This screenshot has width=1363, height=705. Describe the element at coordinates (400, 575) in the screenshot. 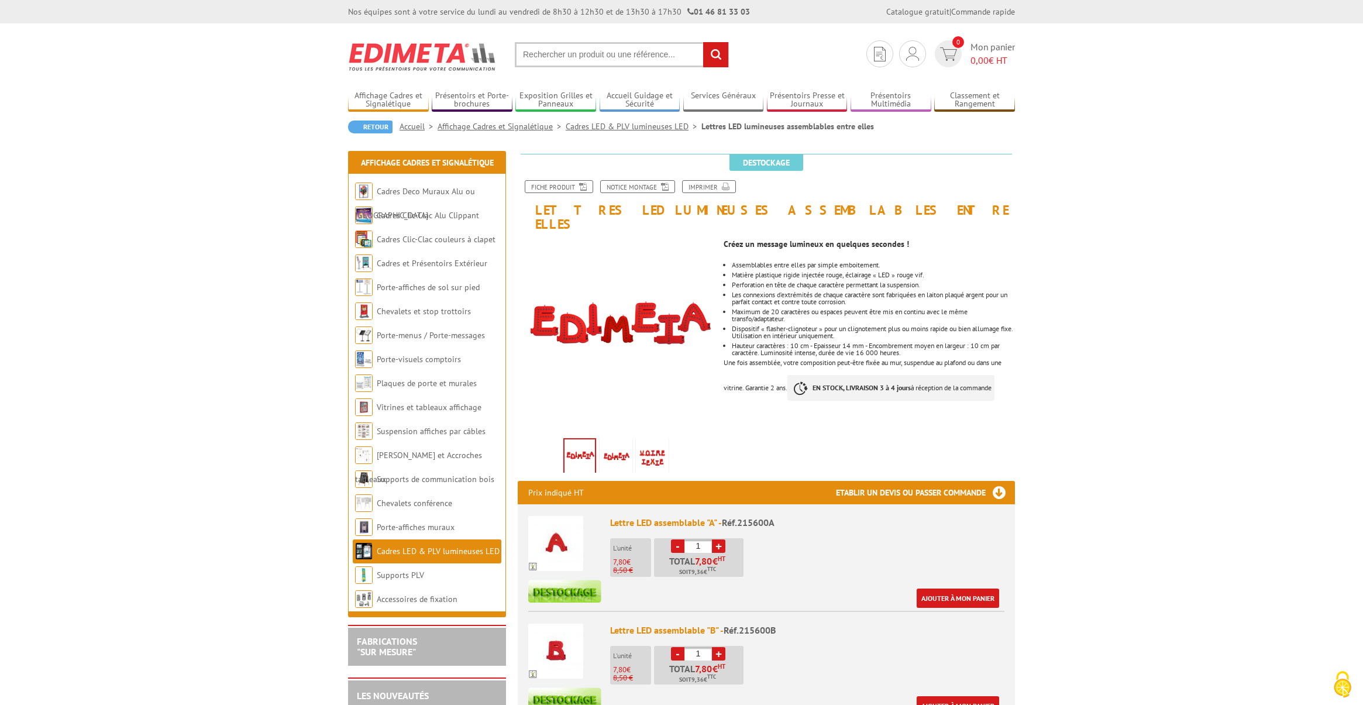

I see `a: Supports PLV` at that location.